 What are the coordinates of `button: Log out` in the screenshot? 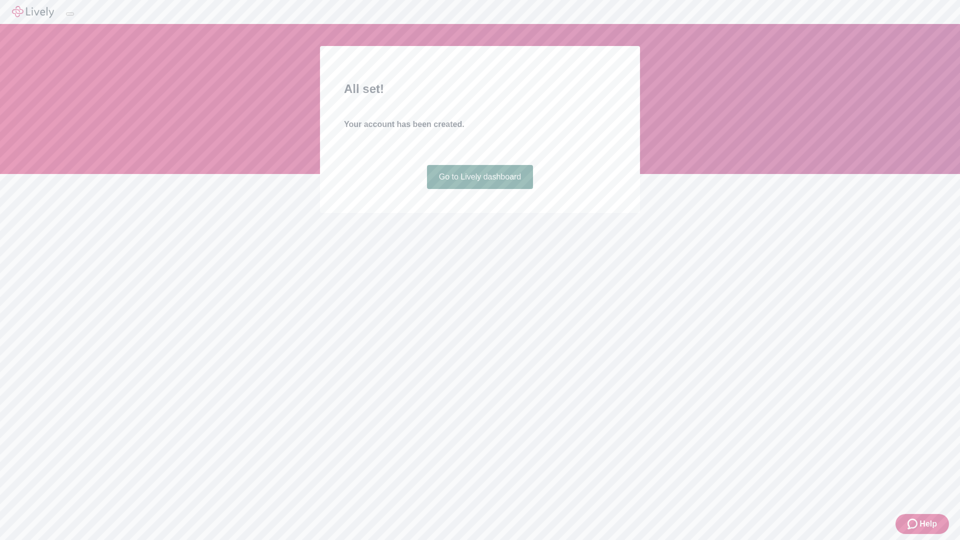 It's located at (70, 14).